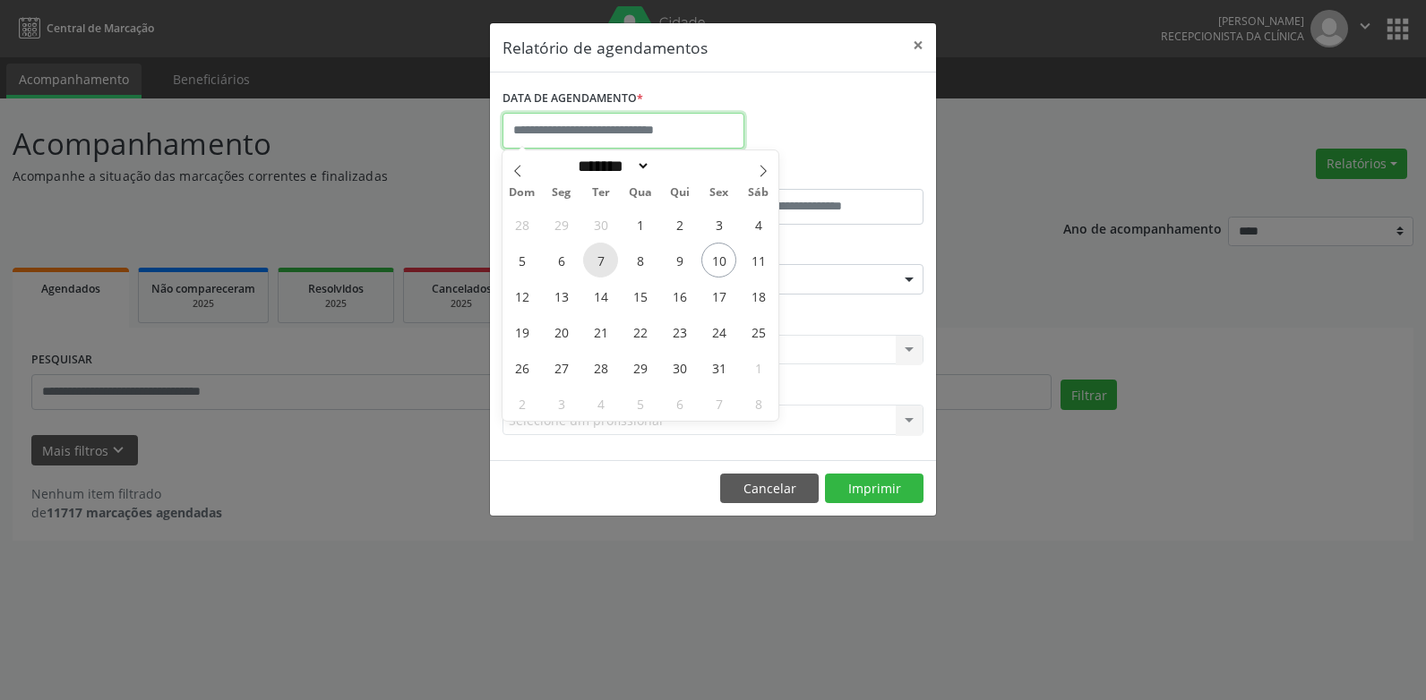 The image size is (1426, 700). Describe the element at coordinates (718, 367) in the screenshot. I see `span: Outubro 31, 2025` at that location.